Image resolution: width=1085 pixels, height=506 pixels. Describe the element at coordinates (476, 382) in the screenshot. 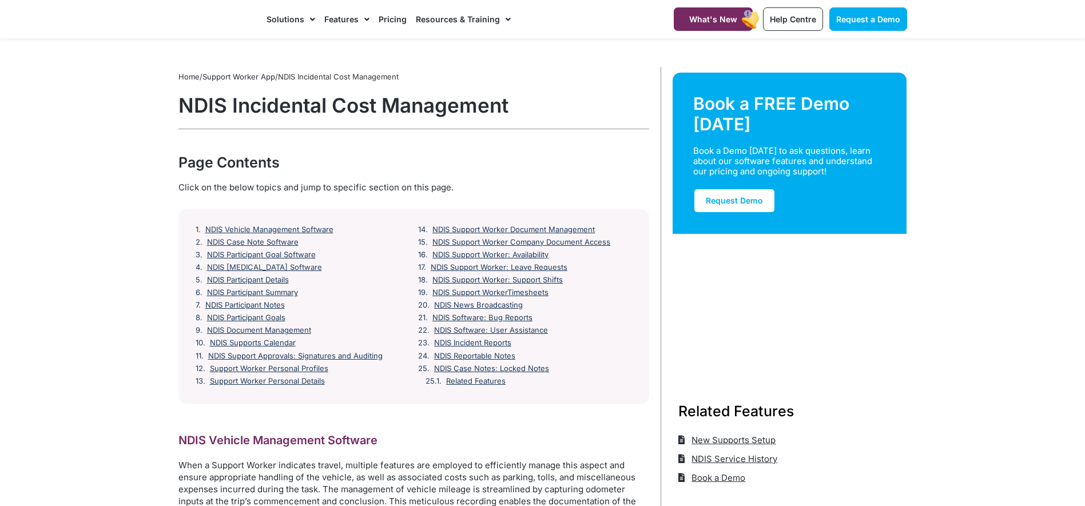

I see `a: Related Features` at that location.